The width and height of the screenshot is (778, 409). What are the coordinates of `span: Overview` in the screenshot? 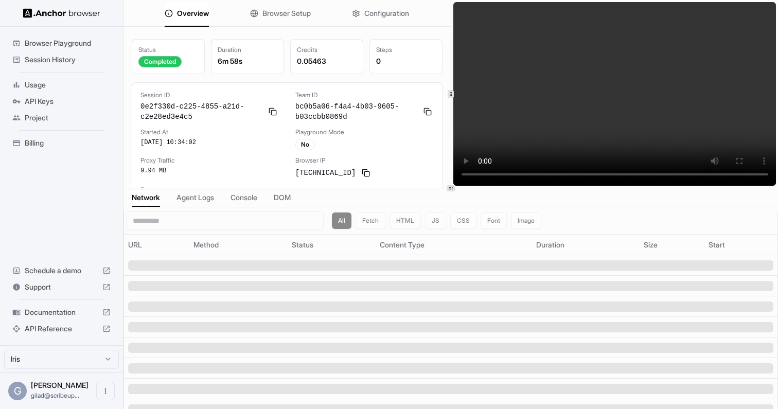 It's located at (193, 13).